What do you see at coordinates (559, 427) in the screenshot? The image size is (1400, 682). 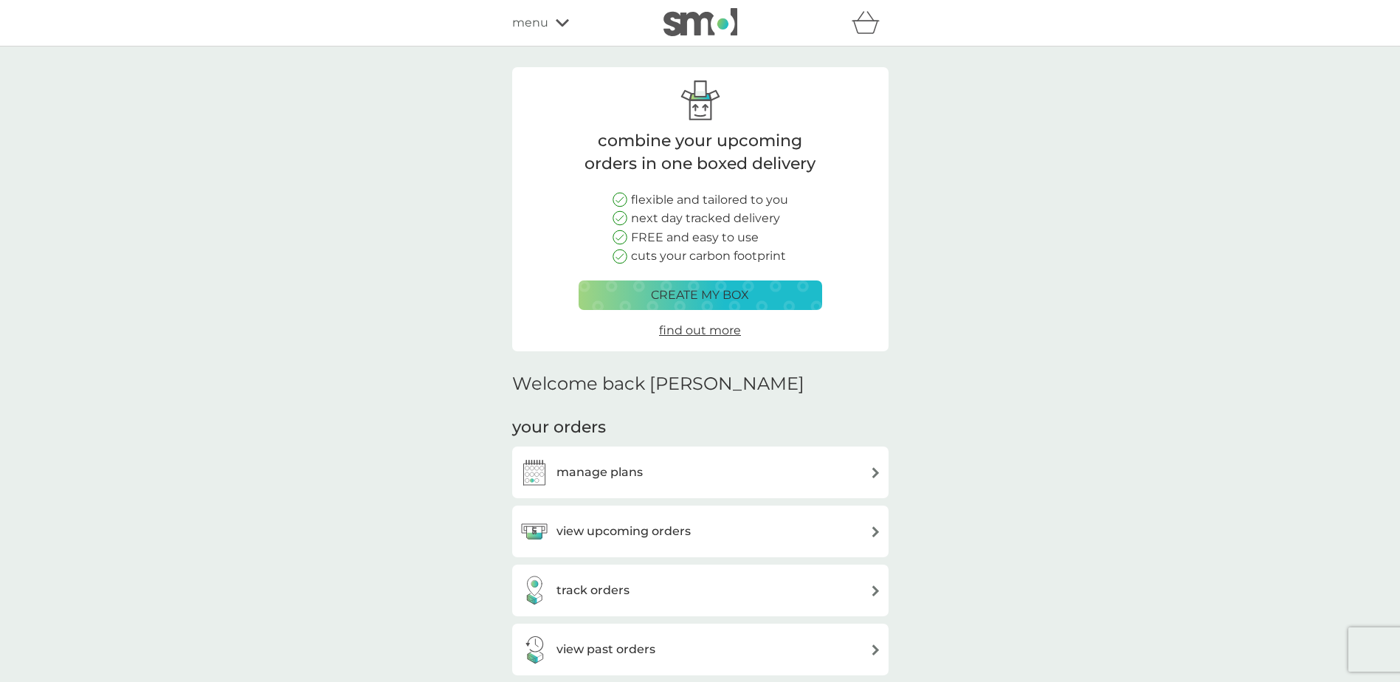 I see `h3: your orders` at bounding box center [559, 427].